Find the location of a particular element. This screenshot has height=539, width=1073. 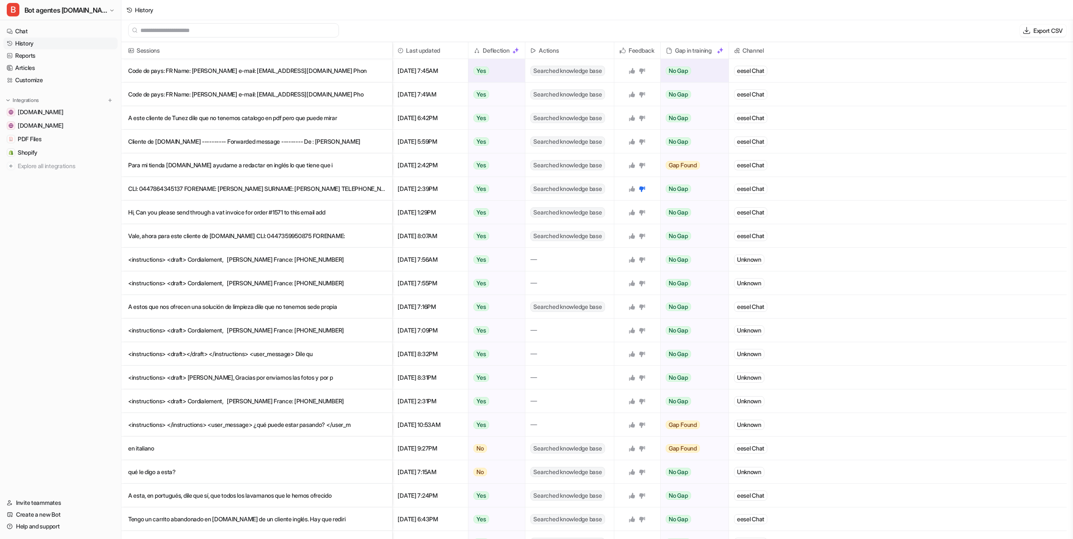

span: Shopify is located at coordinates (27, 153).